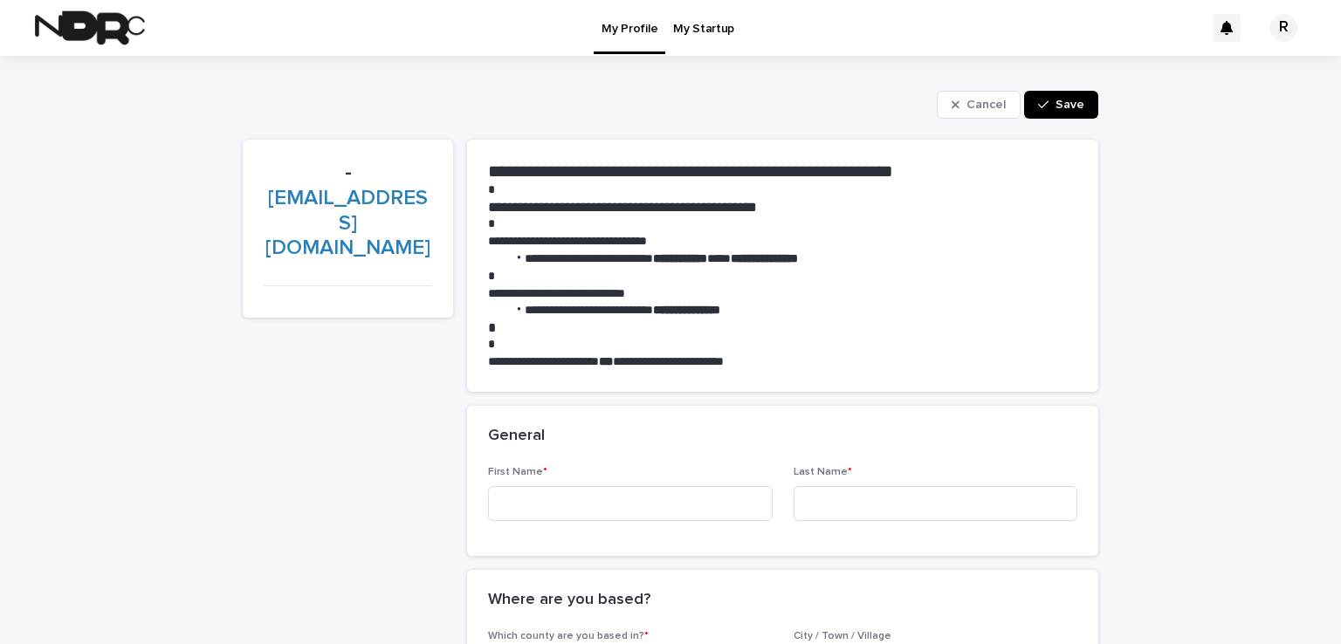  I want to click on img: fPh53EbzTSOZ76wyQ5GQ, so click(90, 28).